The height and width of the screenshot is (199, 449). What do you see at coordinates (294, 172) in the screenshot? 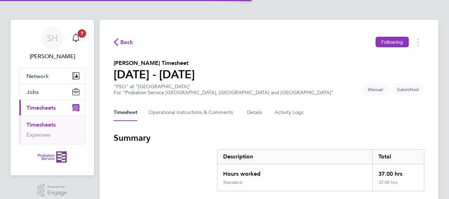
I see `div: Hours worked` at bounding box center [294, 172].